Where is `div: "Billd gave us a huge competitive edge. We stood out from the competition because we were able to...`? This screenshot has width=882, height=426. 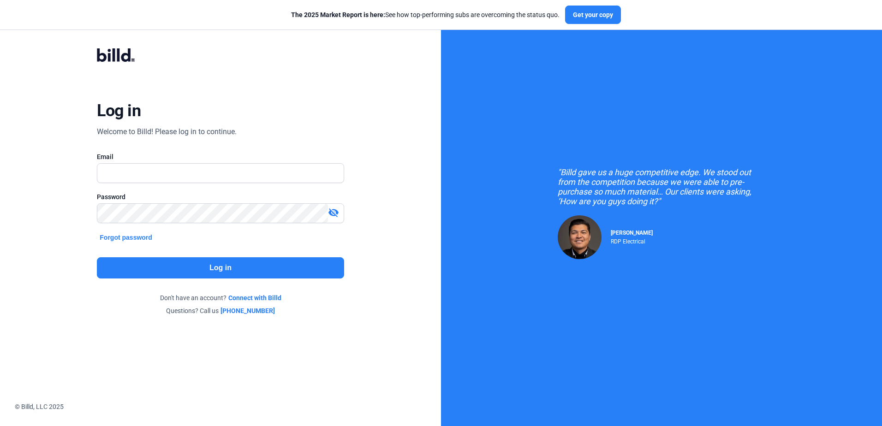
div: "Billd gave us a huge competitive edge. We stood out from the competition because we were able to... is located at coordinates (662, 187).